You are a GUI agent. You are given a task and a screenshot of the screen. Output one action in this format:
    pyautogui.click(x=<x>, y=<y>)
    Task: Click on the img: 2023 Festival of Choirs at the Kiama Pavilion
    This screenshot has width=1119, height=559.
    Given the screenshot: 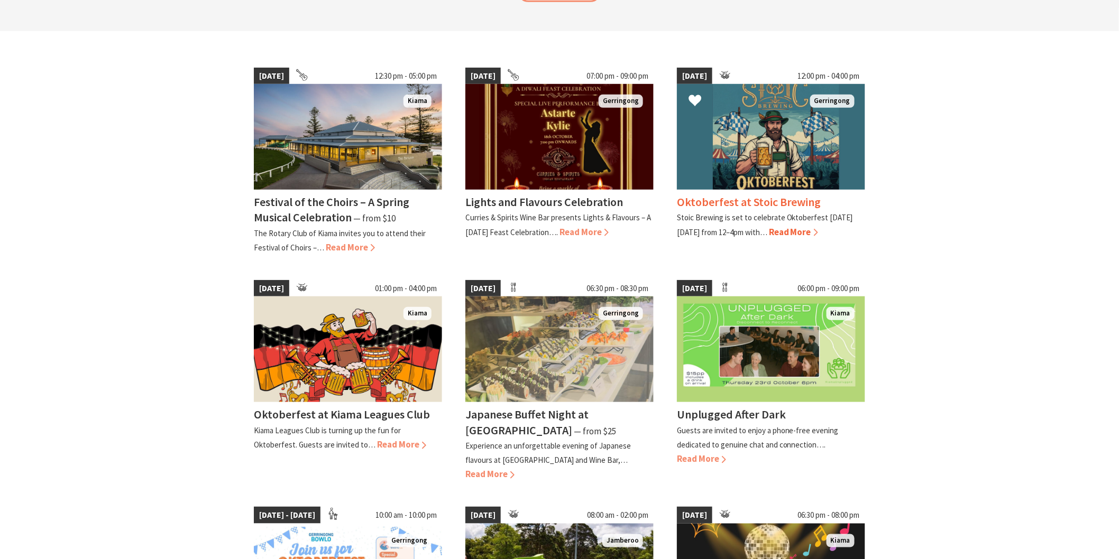 What is the action you would take?
    pyautogui.click(x=348, y=137)
    